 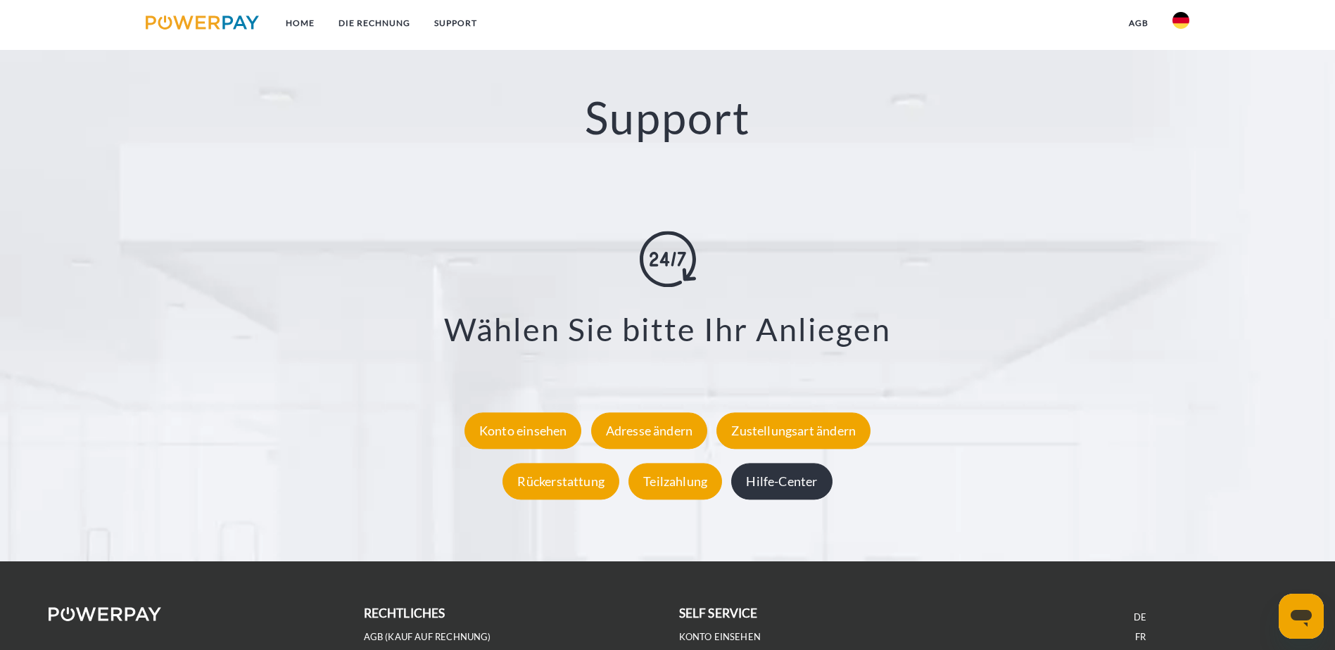 I want to click on div: Teilzahlung, so click(x=675, y=481).